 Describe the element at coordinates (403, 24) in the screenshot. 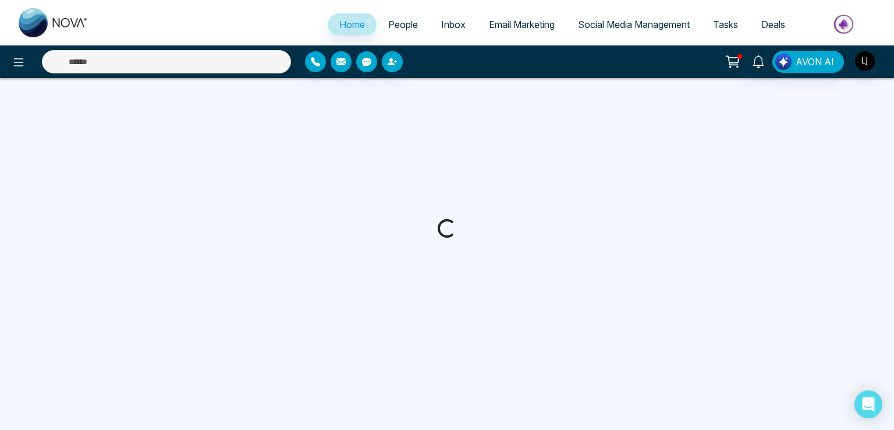

I see `span: People` at that location.